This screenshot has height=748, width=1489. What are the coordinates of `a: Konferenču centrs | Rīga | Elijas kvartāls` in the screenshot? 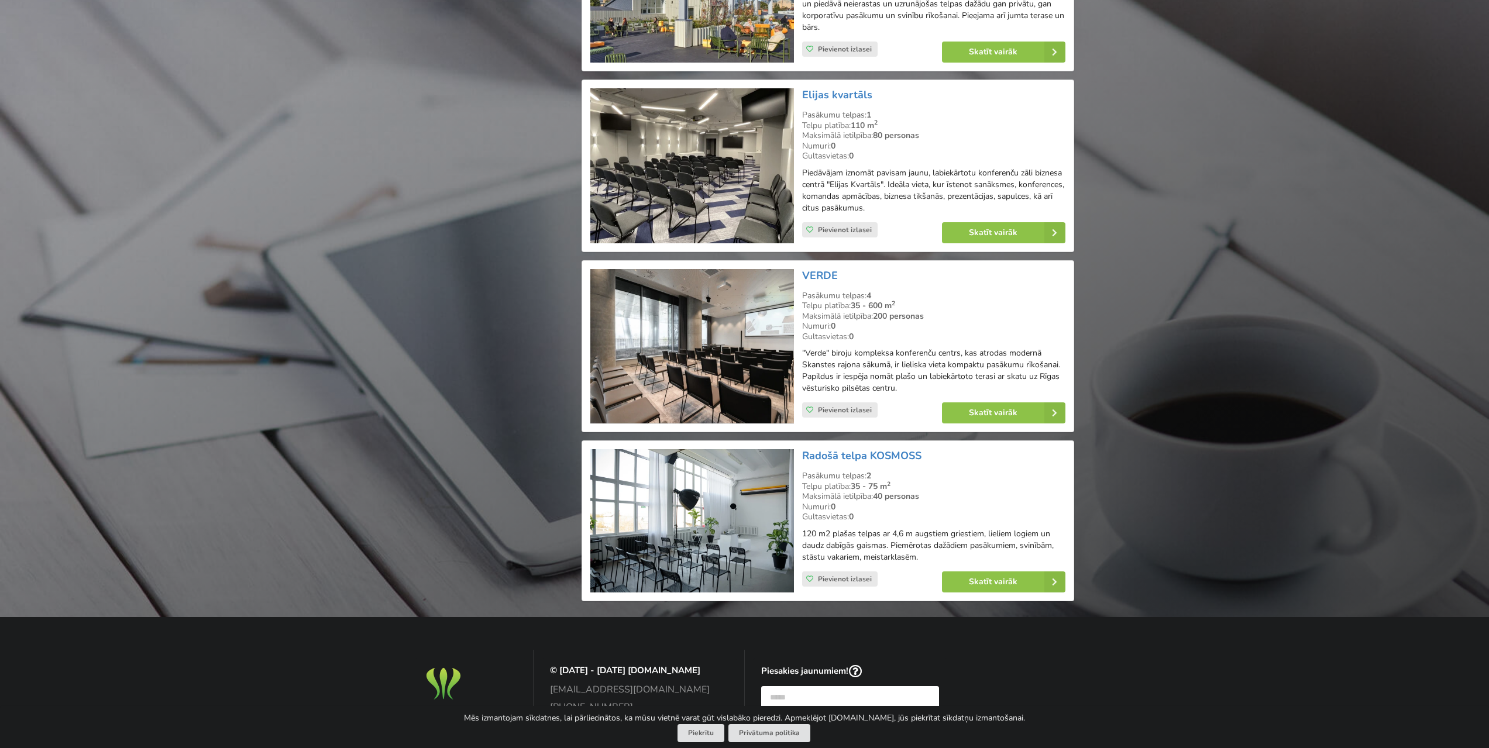 It's located at (692, 166).